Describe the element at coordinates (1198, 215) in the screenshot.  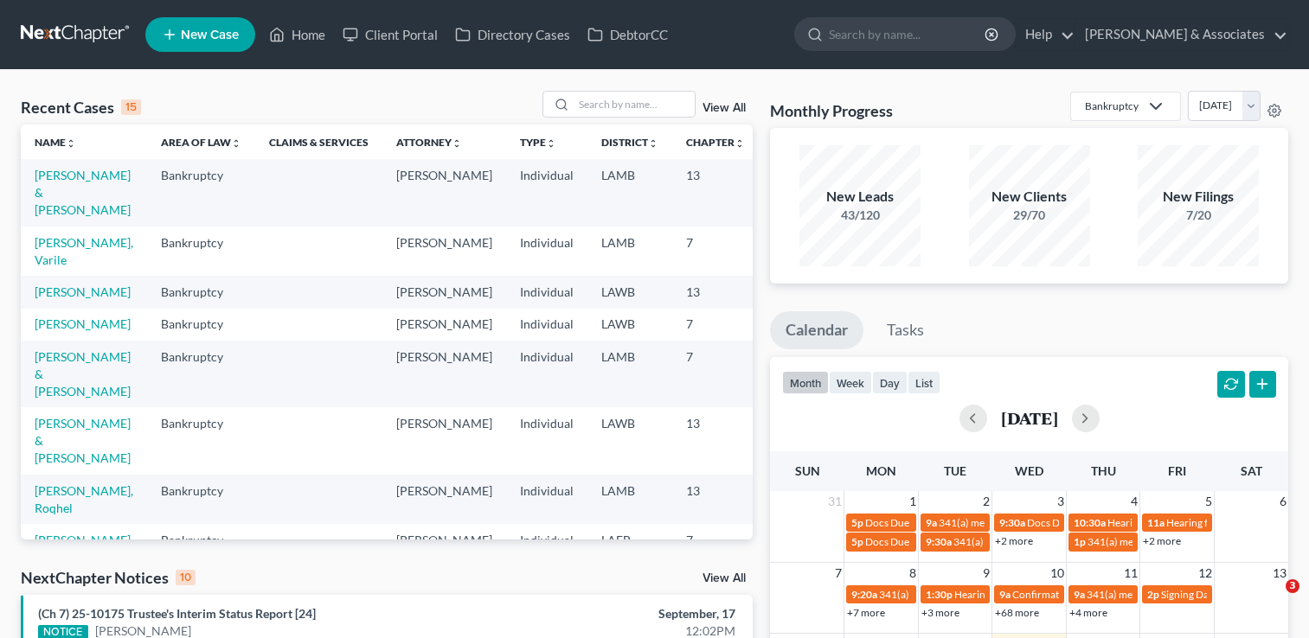
I see `div: 7/20` at that location.